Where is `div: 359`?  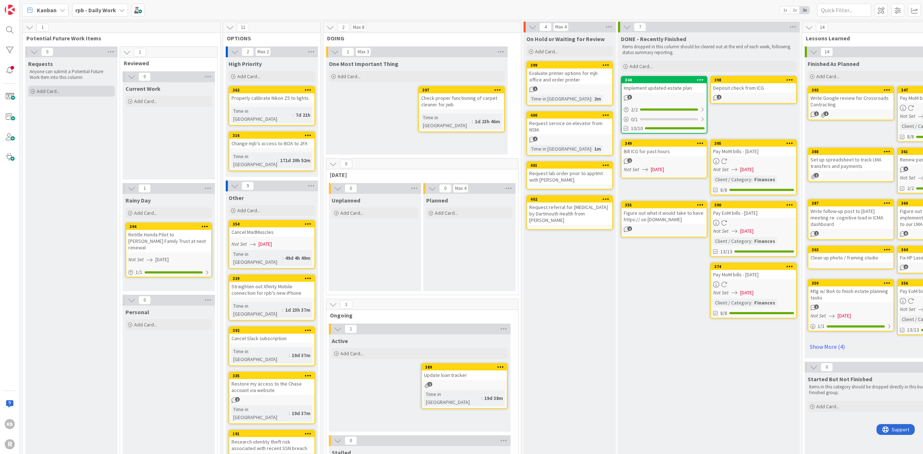
div: 359 is located at coordinates (853, 283).